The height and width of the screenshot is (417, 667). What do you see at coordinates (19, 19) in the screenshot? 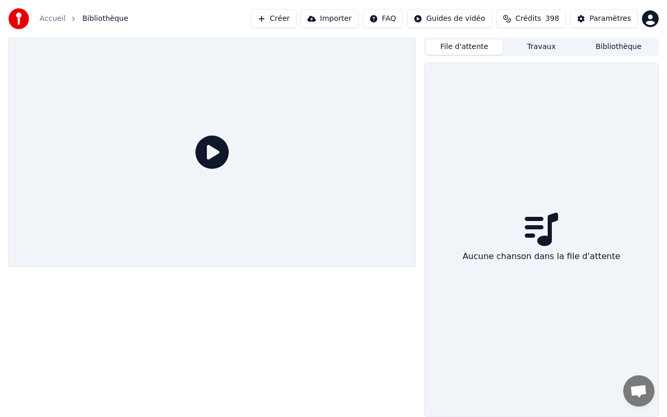
I see `img: youka` at bounding box center [19, 19].